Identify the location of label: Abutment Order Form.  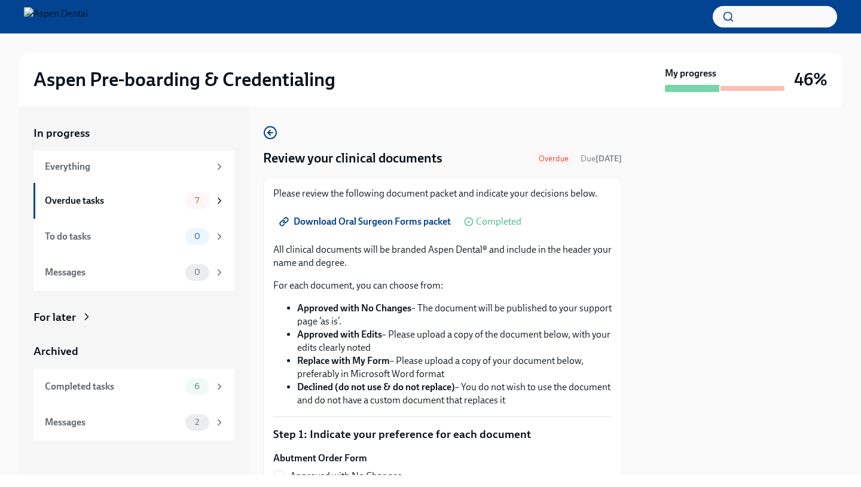
(363, 458).